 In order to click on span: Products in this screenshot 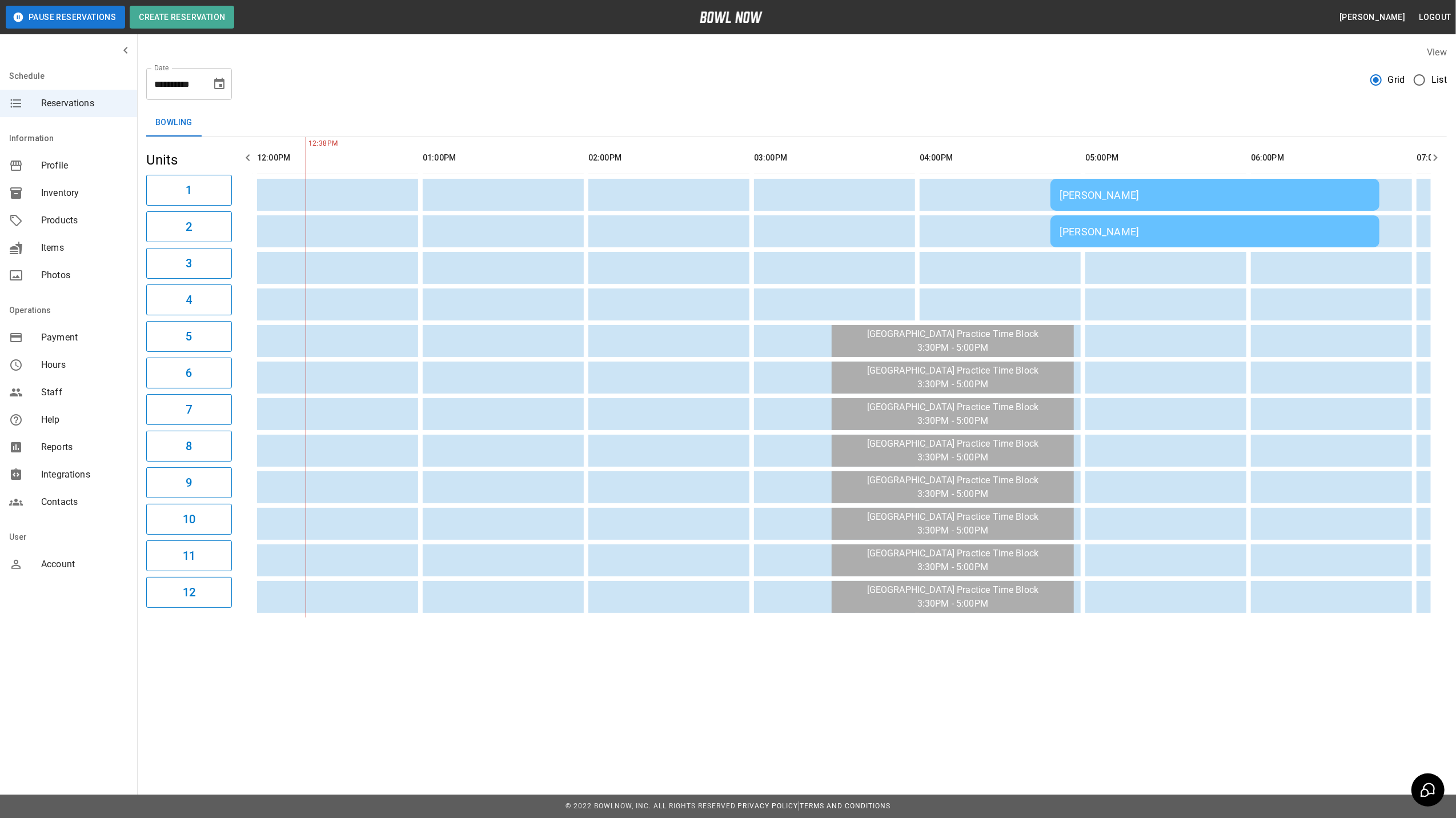, I will do `click(85, 220)`.